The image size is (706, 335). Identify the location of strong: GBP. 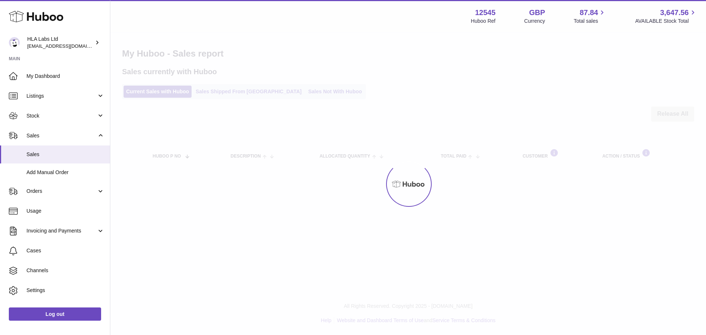
(537, 13).